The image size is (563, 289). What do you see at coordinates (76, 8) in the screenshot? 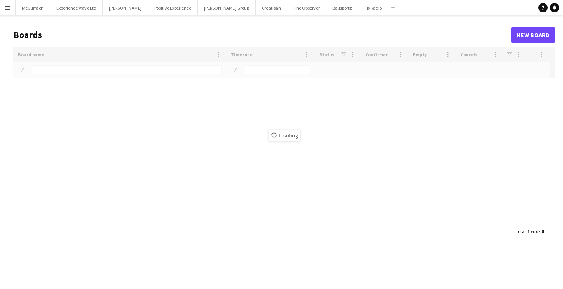
I see `button: Experience Wave Ltd` at bounding box center [76, 8].